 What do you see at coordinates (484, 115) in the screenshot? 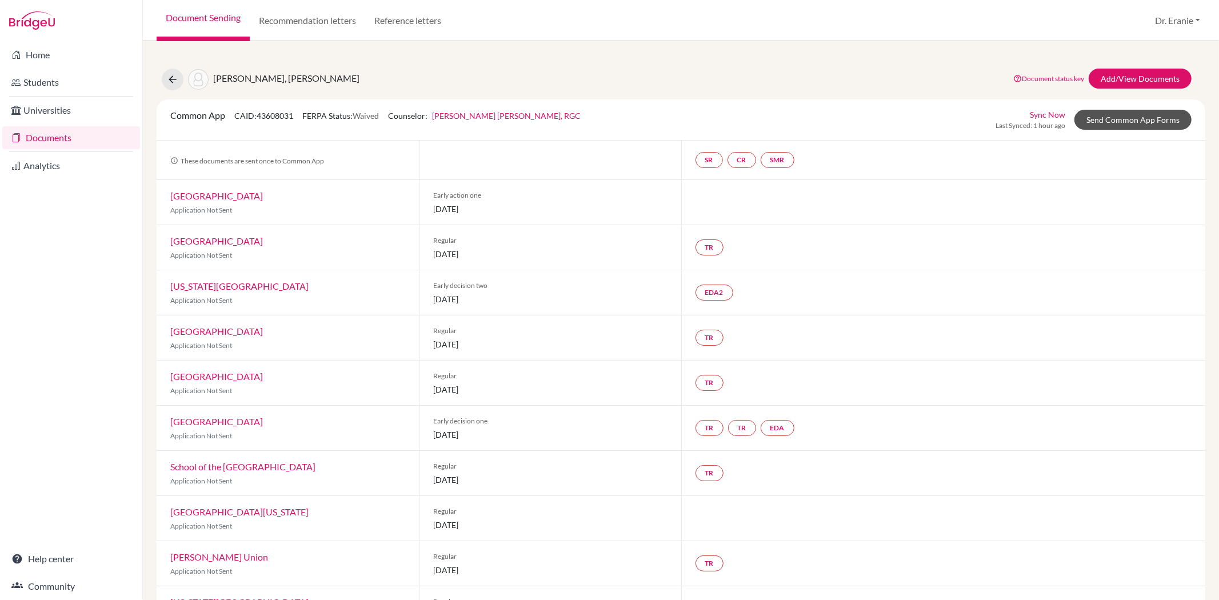
I see `span: Counselor:` at bounding box center [484, 115].